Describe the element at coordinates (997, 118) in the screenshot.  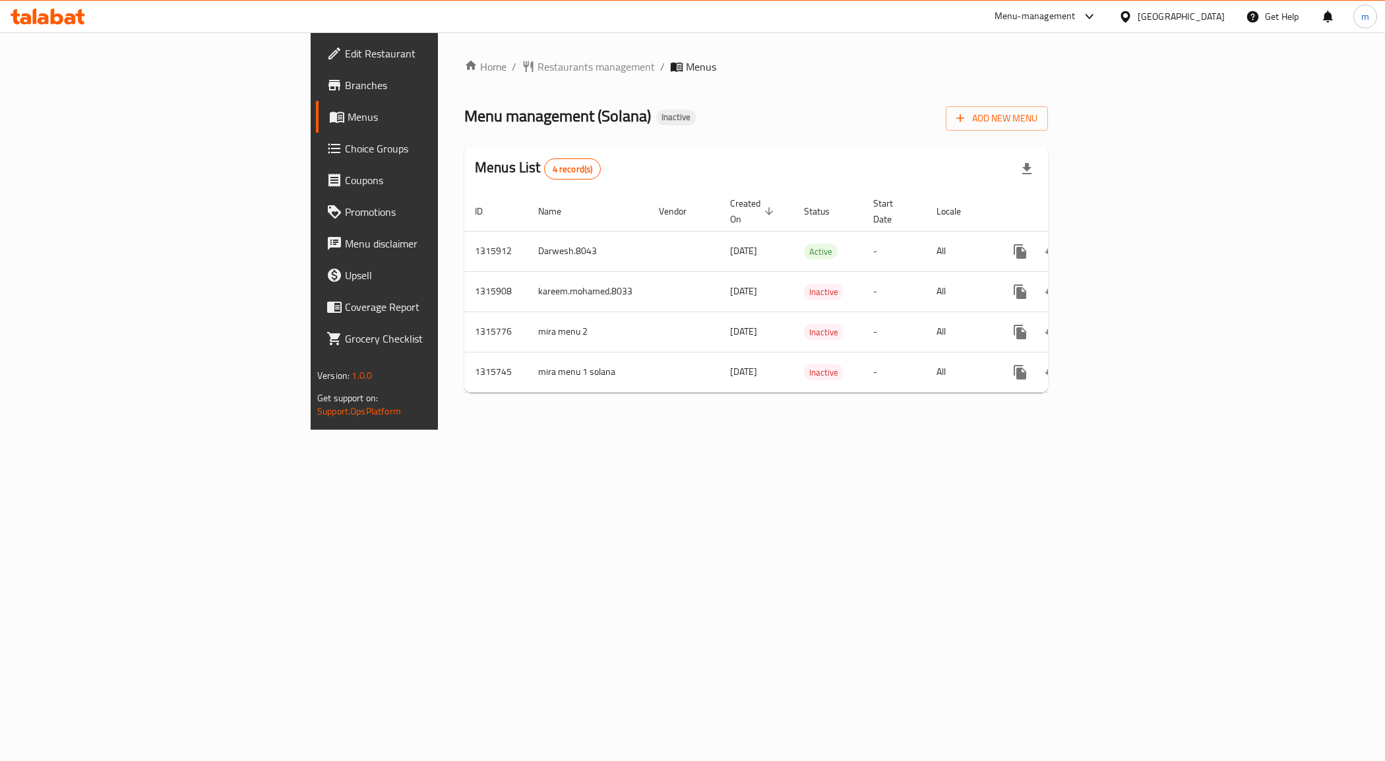
I see `button: Add New Menu` at that location.